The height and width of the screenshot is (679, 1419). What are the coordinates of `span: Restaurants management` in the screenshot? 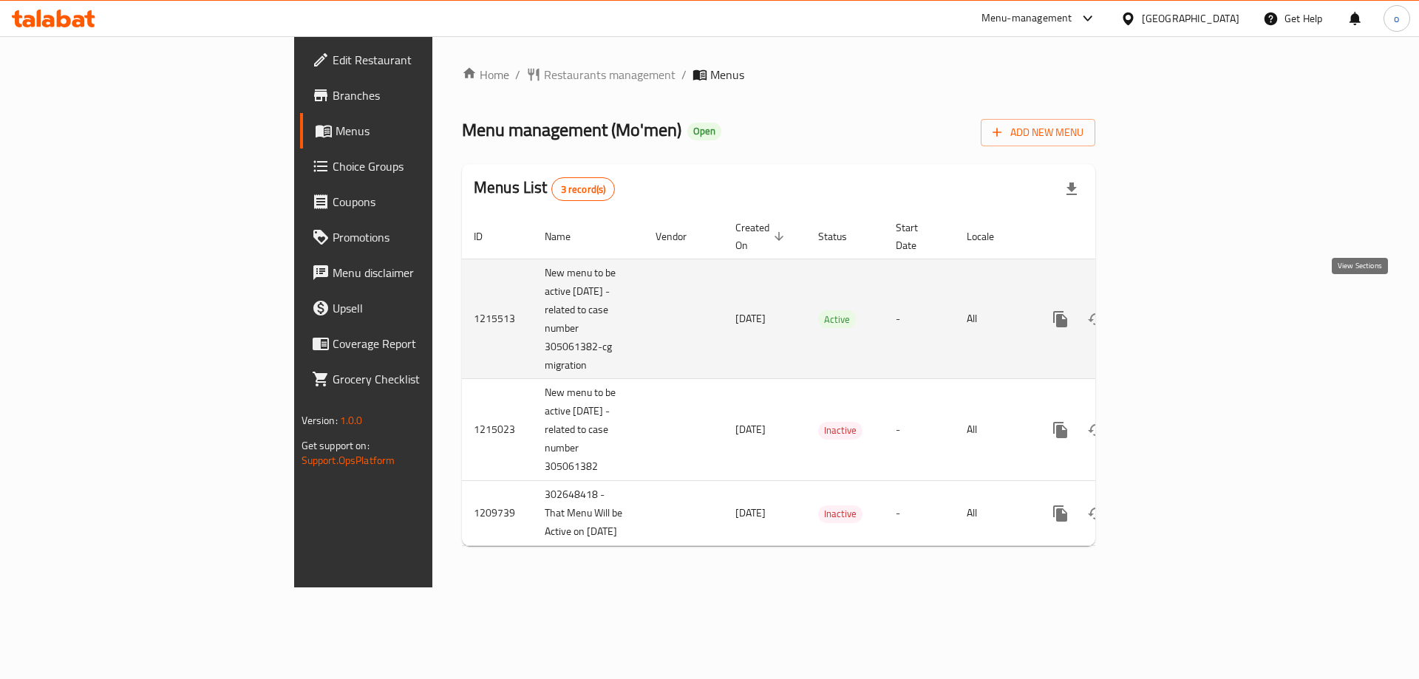 It's located at (610, 75).